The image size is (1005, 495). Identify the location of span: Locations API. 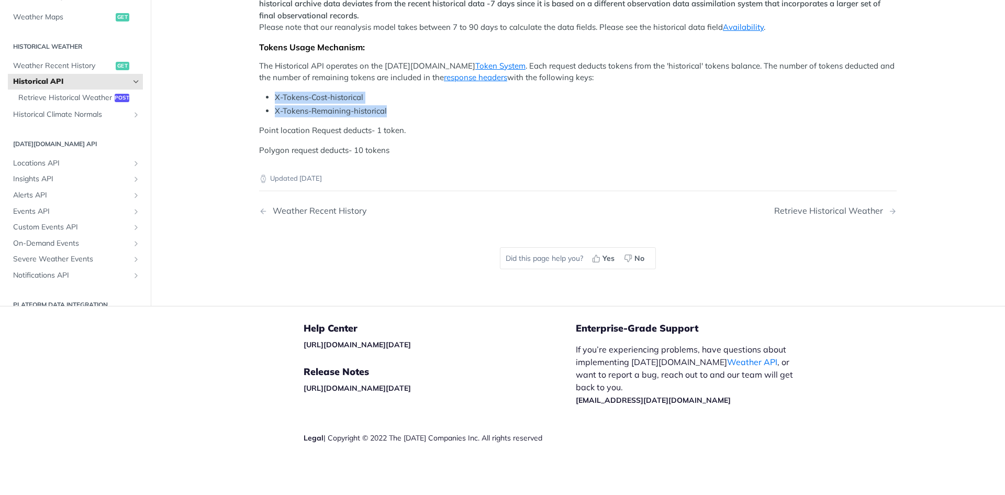
(71, 163).